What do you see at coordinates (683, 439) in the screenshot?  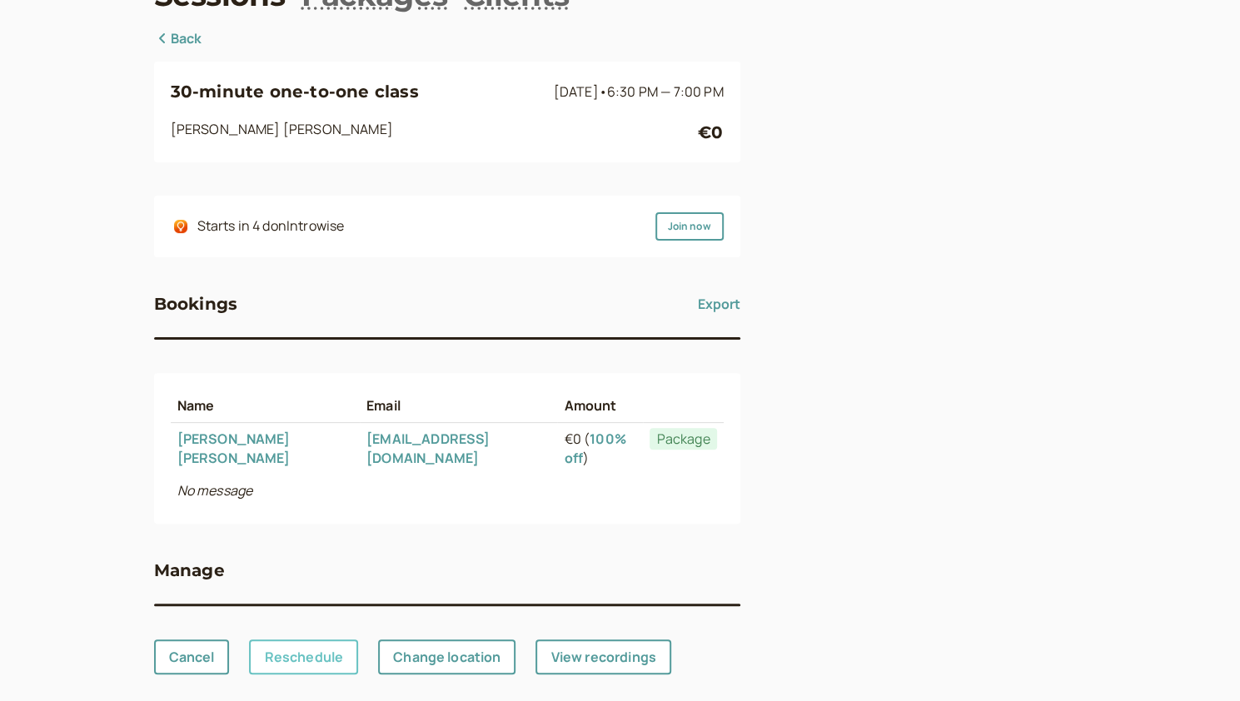 I see `span: Package` at bounding box center [683, 439].